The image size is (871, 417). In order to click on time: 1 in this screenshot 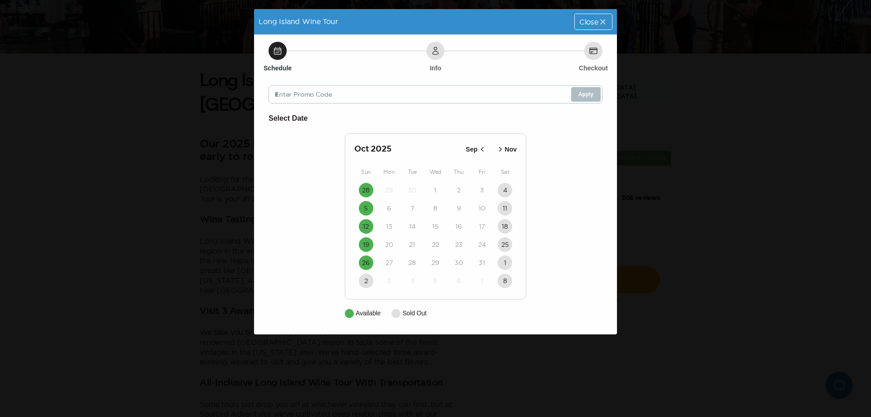, I will do `click(505, 263)`.